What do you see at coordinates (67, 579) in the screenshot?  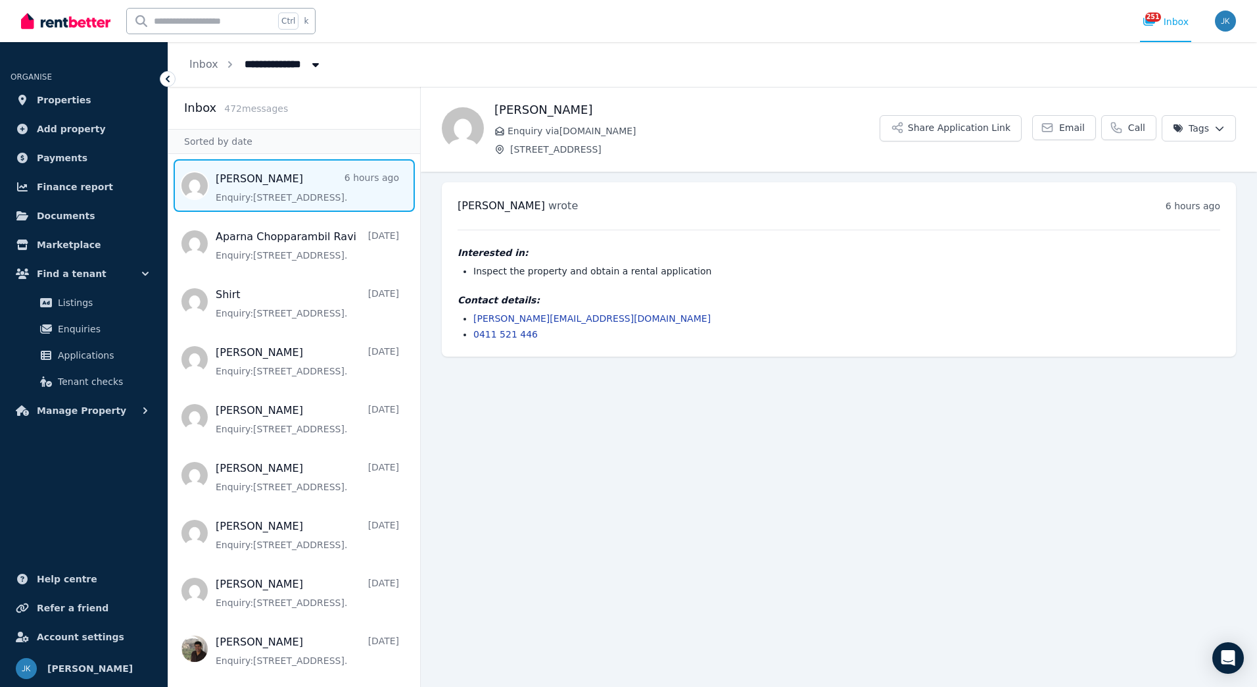 I see `span: Help centre` at bounding box center [67, 579].